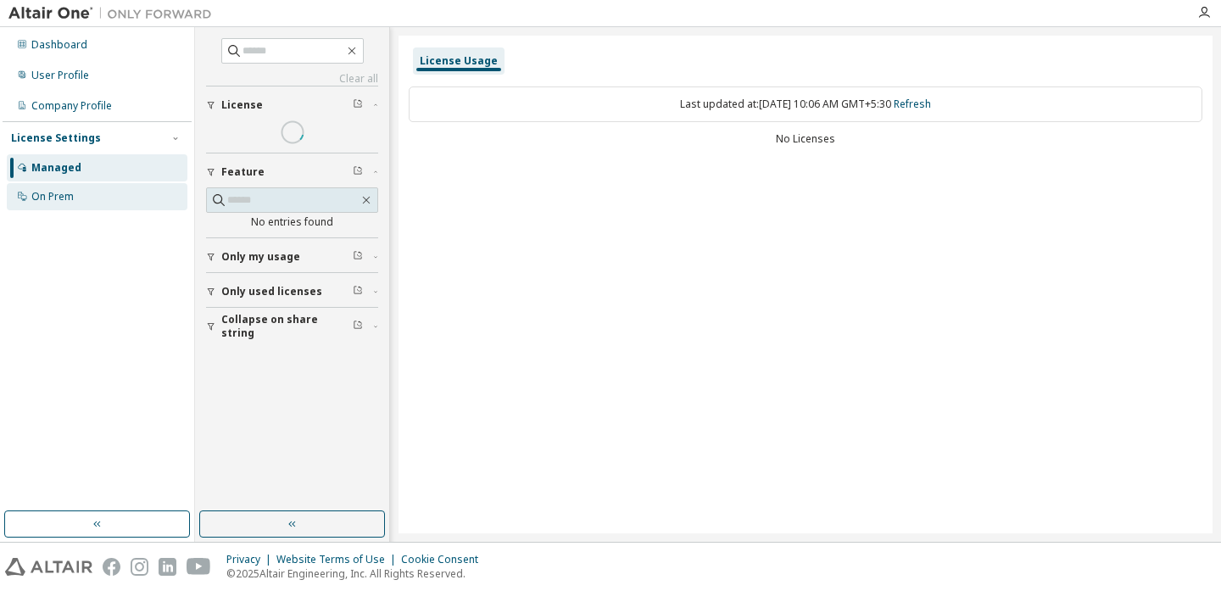 This screenshot has height=591, width=1221. I want to click on div: License Settings, so click(56, 138).